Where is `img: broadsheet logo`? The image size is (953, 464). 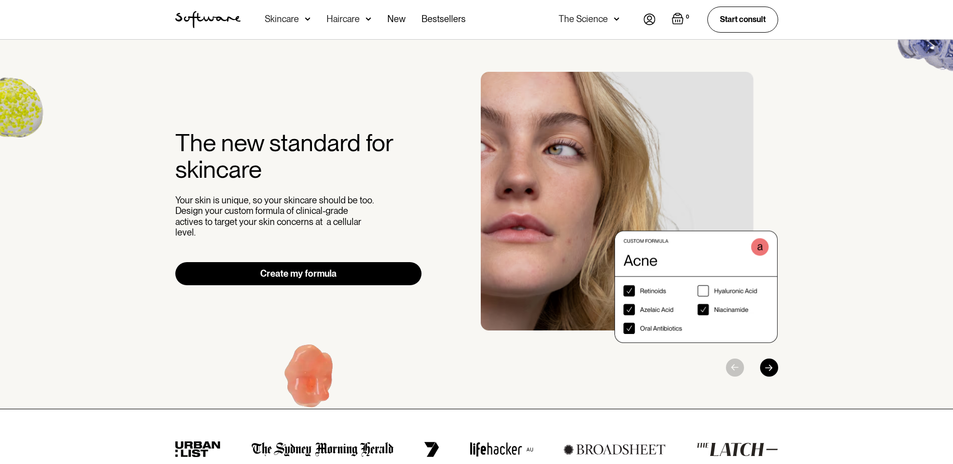 img: broadsheet logo is located at coordinates (614, 450).